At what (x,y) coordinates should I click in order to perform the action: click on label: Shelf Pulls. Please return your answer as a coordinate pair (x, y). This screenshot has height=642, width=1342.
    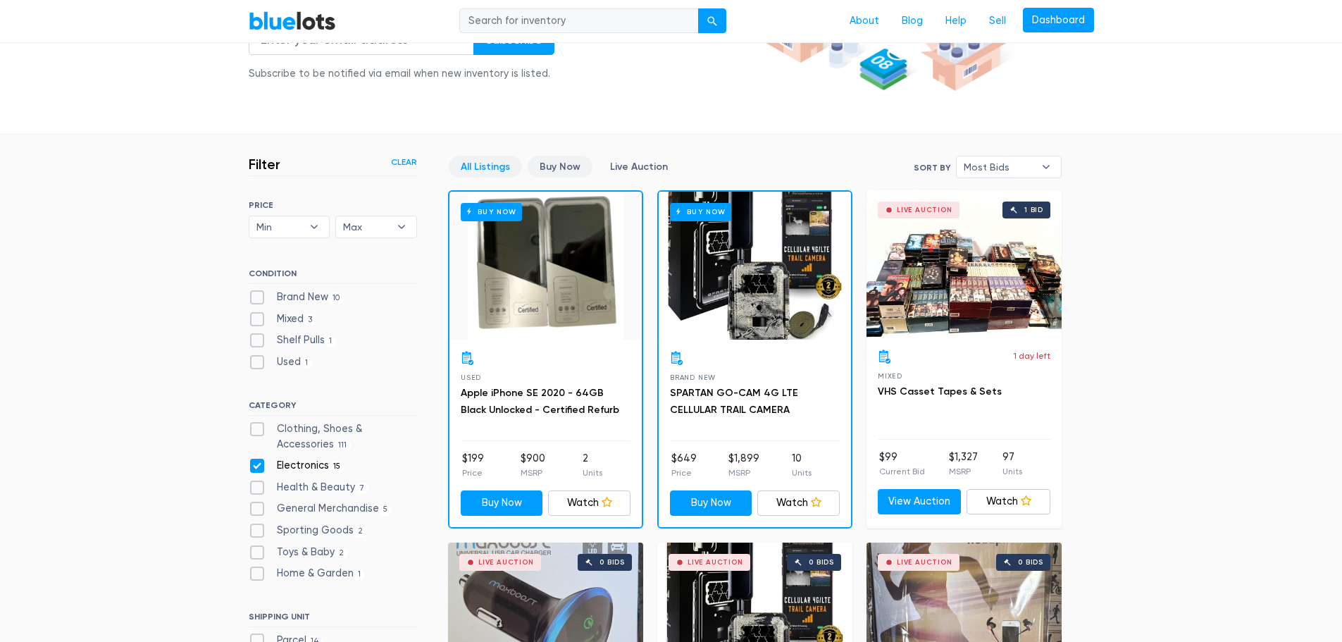
    Looking at the image, I should click on (292, 340).